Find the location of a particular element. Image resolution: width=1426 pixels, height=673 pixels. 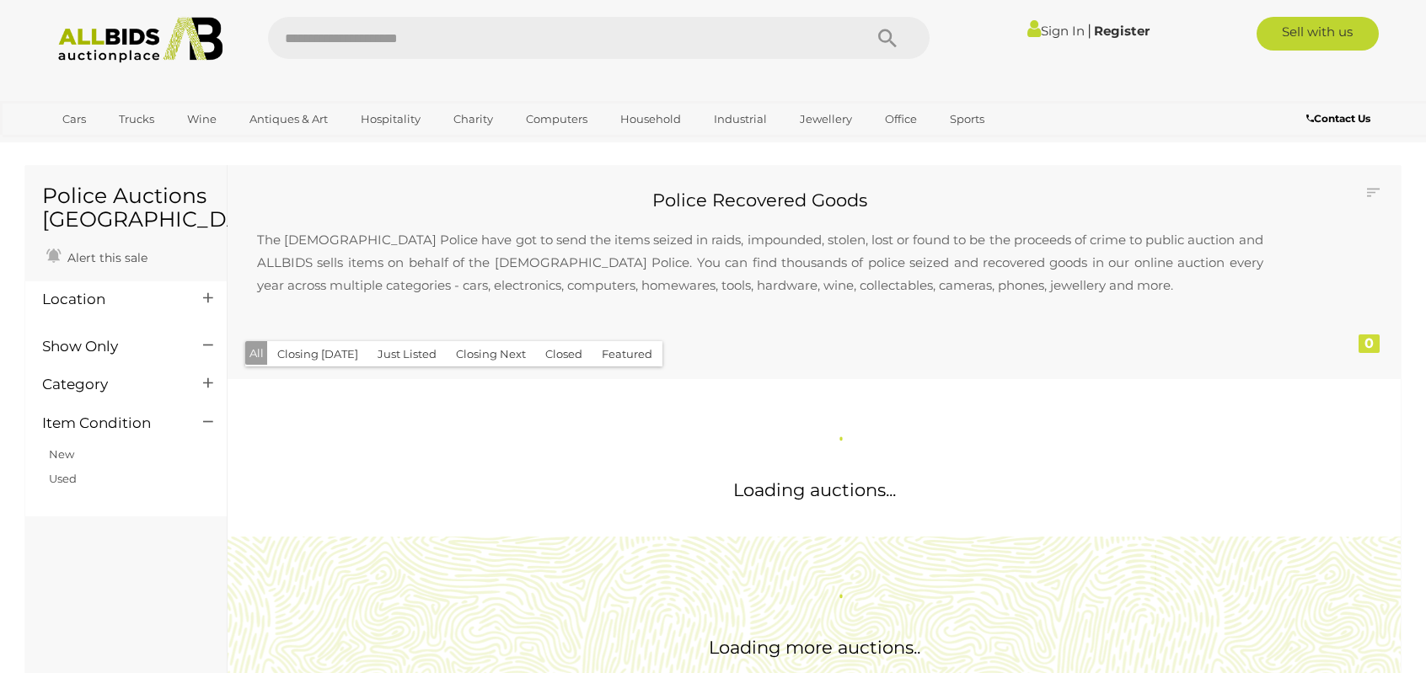

button: Search is located at coordinates (887, 38).